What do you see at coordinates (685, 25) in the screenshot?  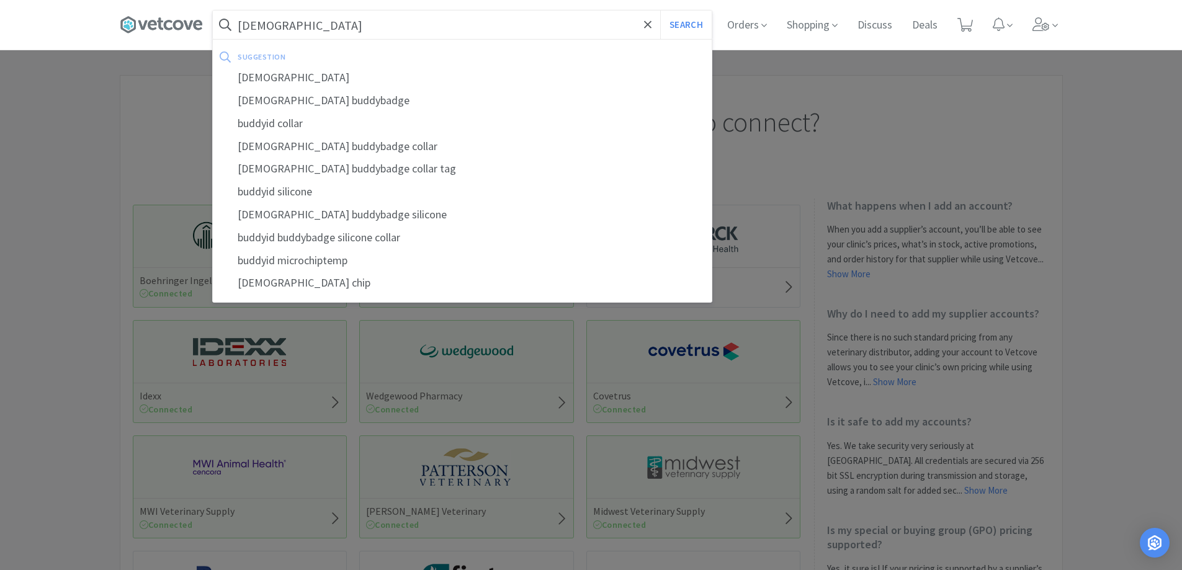 I see `button: Search` at bounding box center [685, 25].